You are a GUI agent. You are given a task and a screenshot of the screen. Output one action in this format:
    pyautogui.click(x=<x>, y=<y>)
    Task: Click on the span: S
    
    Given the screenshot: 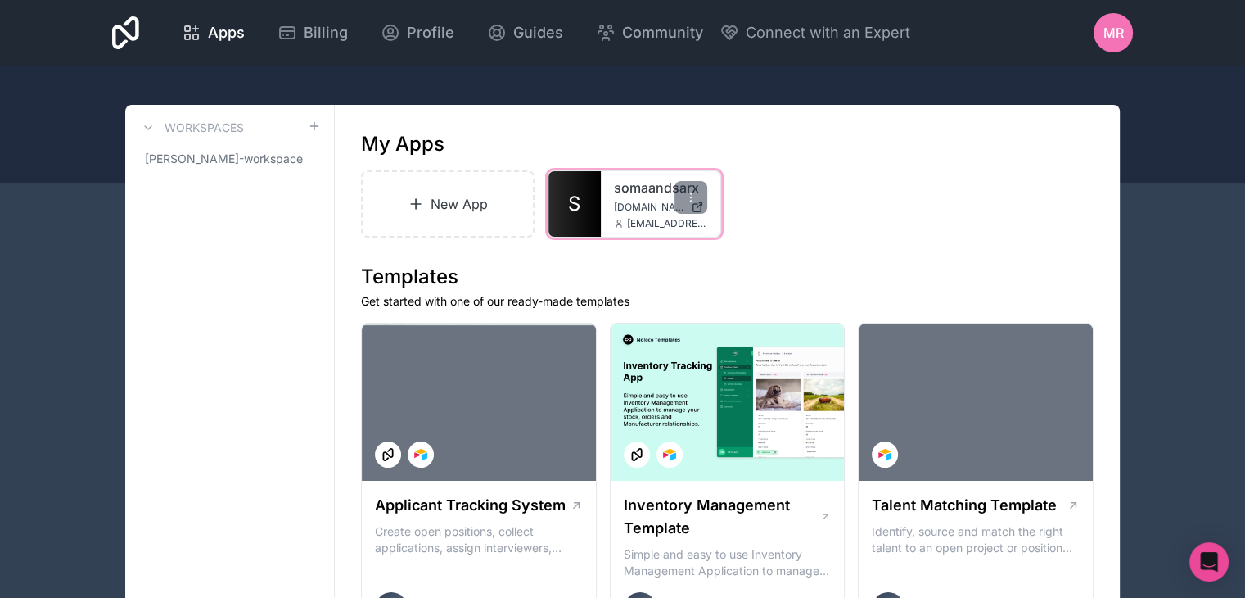 What is the action you would take?
    pyautogui.click(x=574, y=204)
    